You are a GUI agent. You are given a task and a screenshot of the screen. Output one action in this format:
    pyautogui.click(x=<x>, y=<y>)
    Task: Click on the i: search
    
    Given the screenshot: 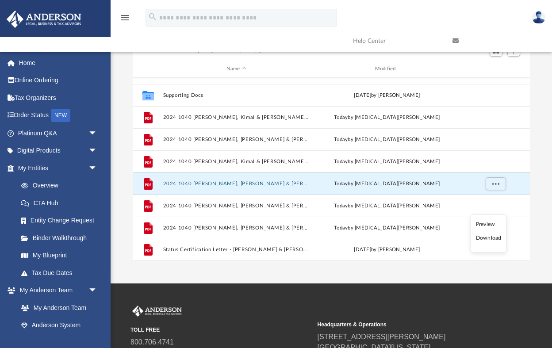 What is the action you would take?
    pyautogui.click(x=152, y=17)
    